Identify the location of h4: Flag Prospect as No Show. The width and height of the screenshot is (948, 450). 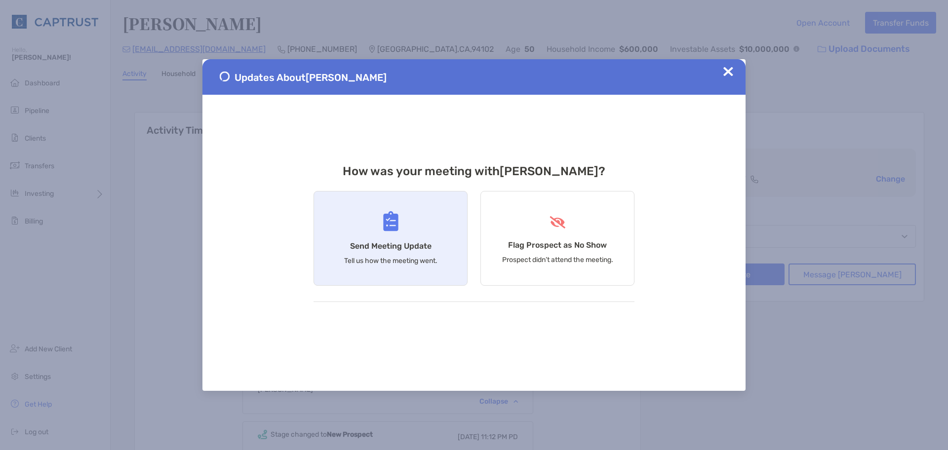
(558, 245).